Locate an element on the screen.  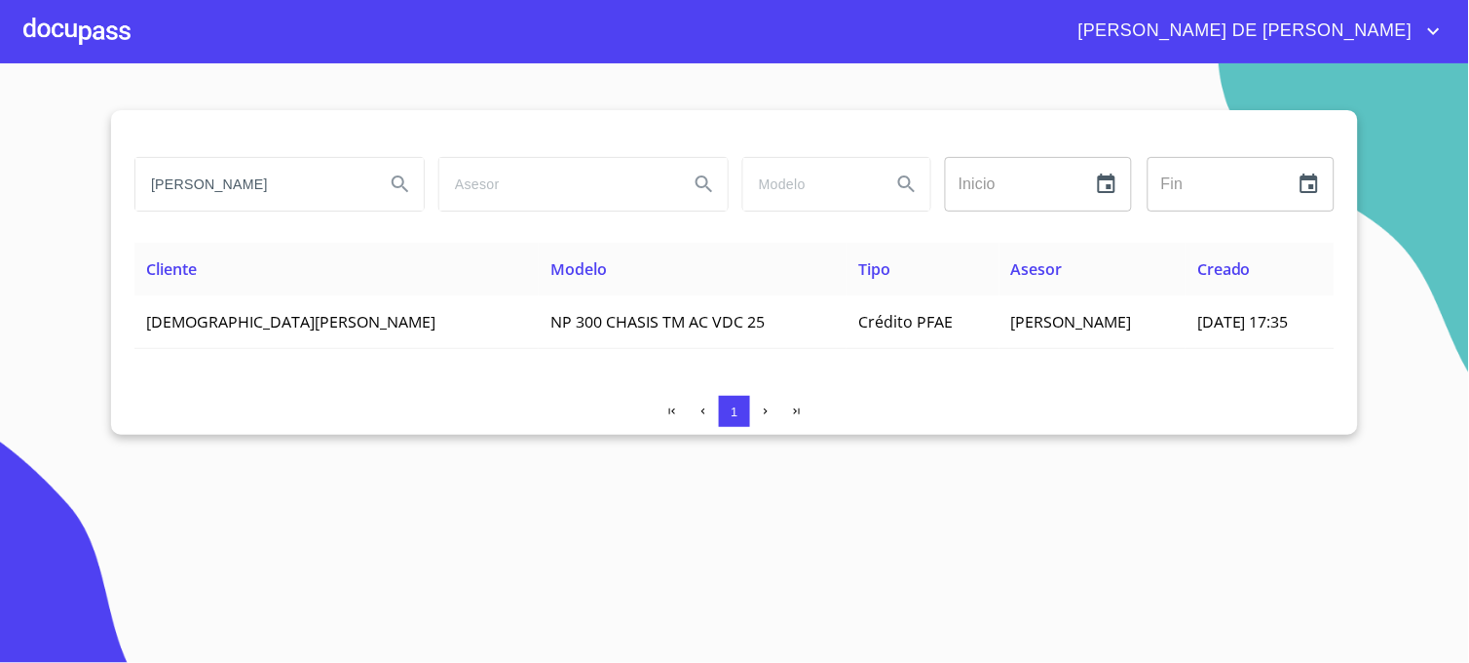
button: account of current user is located at coordinates (1255, 31).